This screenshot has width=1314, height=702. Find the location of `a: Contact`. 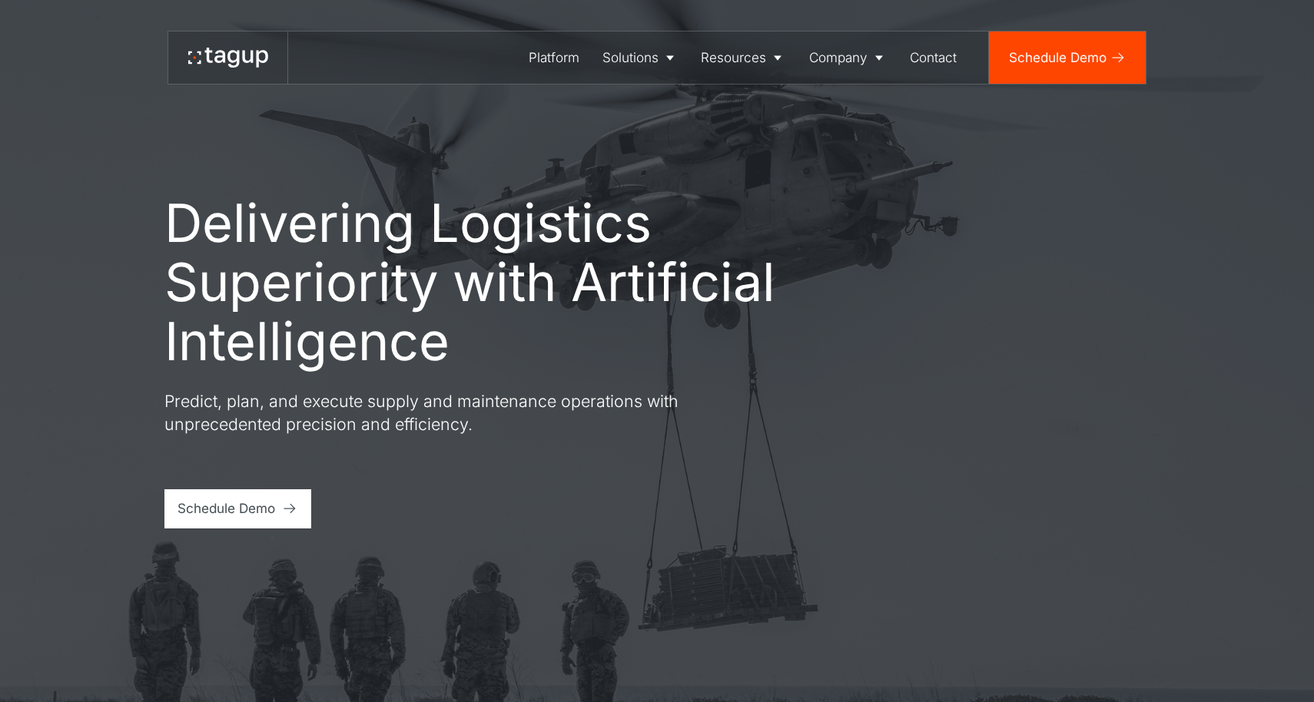

a: Contact is located at coordinates (933, 58).